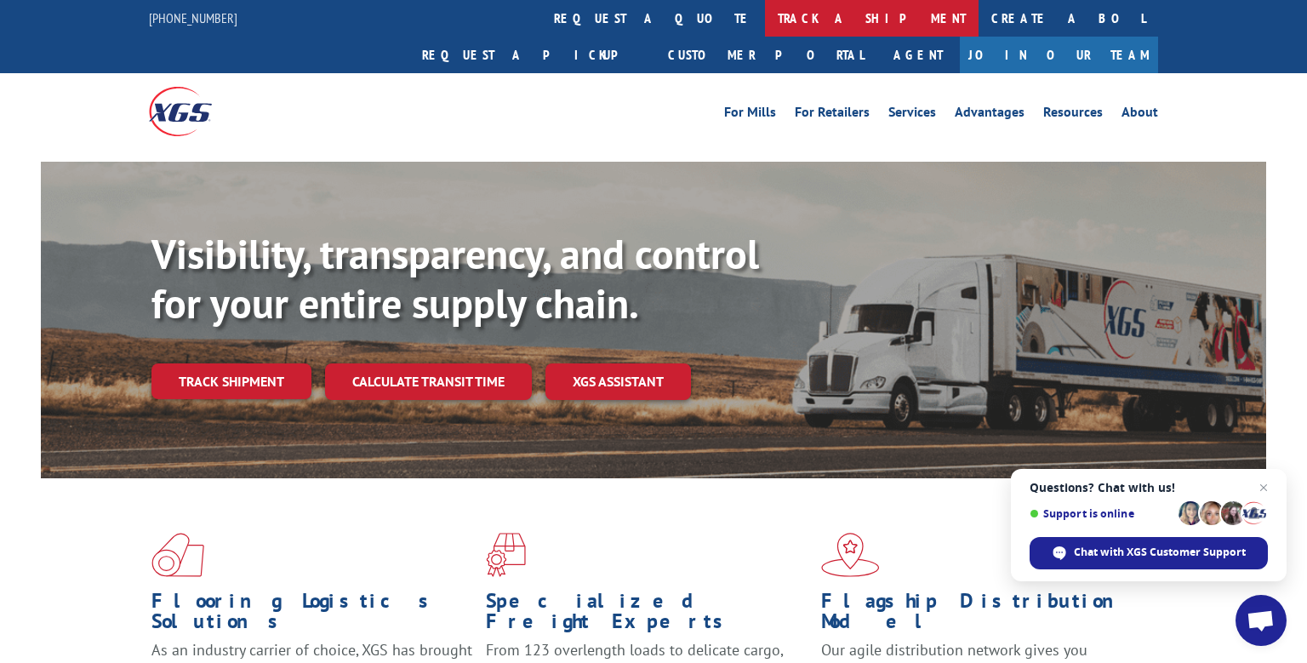 The image size is (1307, 663). Describe the element at coordinates (850, 555) in the screenshot. I see `img: xgs-icon-flagship-distribution-model-red` at that location.